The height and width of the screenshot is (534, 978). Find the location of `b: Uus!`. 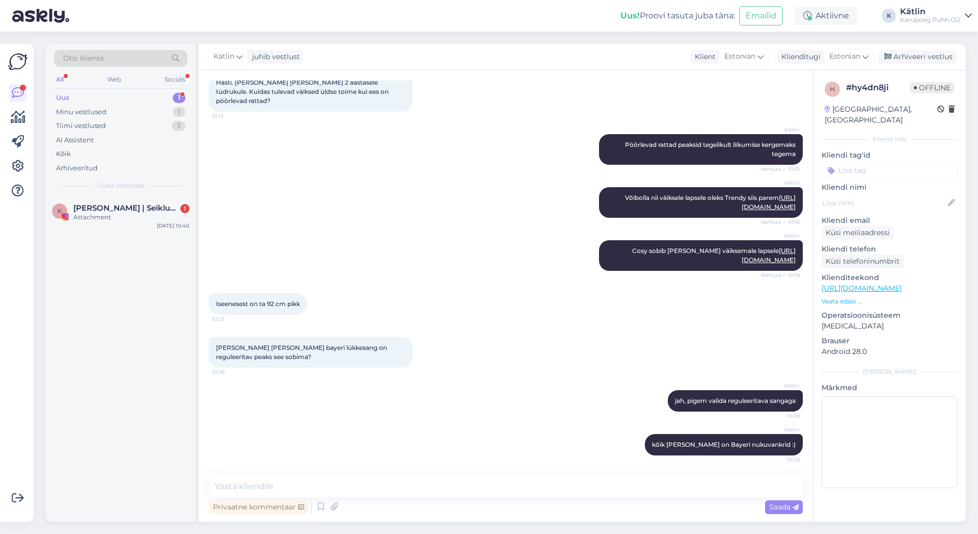

b: Uus! is located at coordinates (630, 15).